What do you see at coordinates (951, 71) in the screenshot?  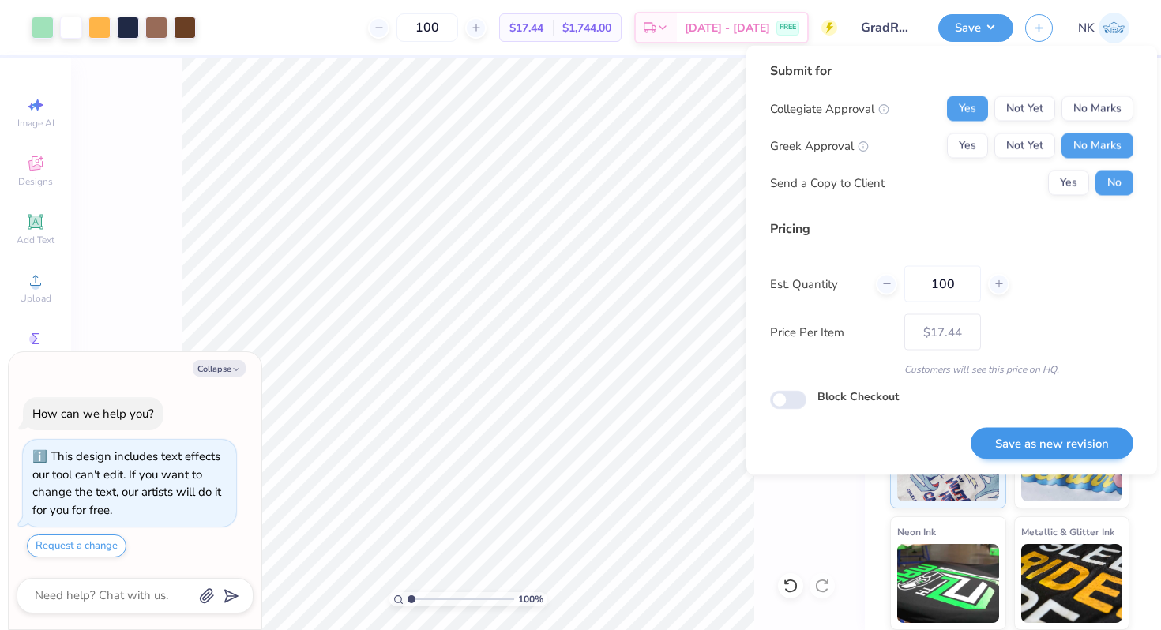 I see `div: Submit for` at bounding box center [951, 71].